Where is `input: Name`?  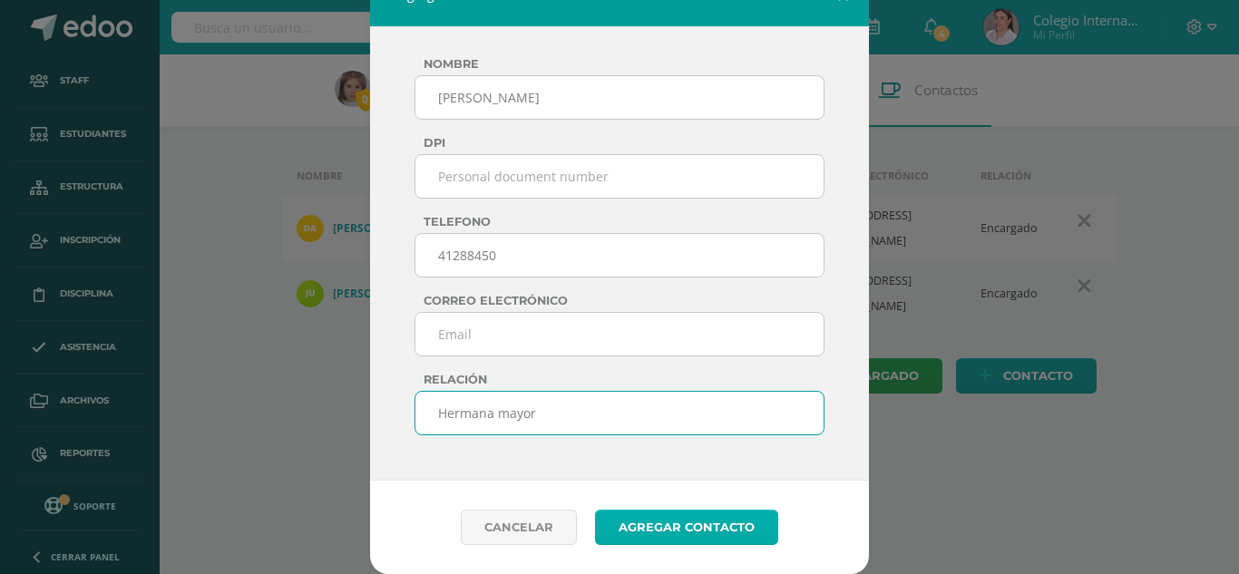
input: Name is located at coordinates (620, 97).